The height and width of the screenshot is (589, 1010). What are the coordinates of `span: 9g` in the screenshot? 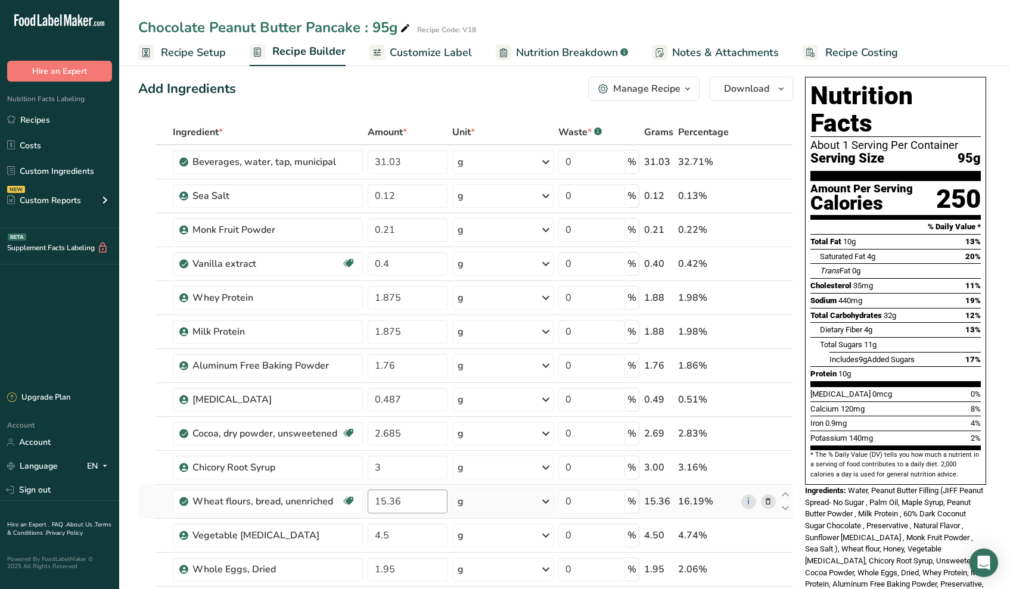 It's located at (863, 359).